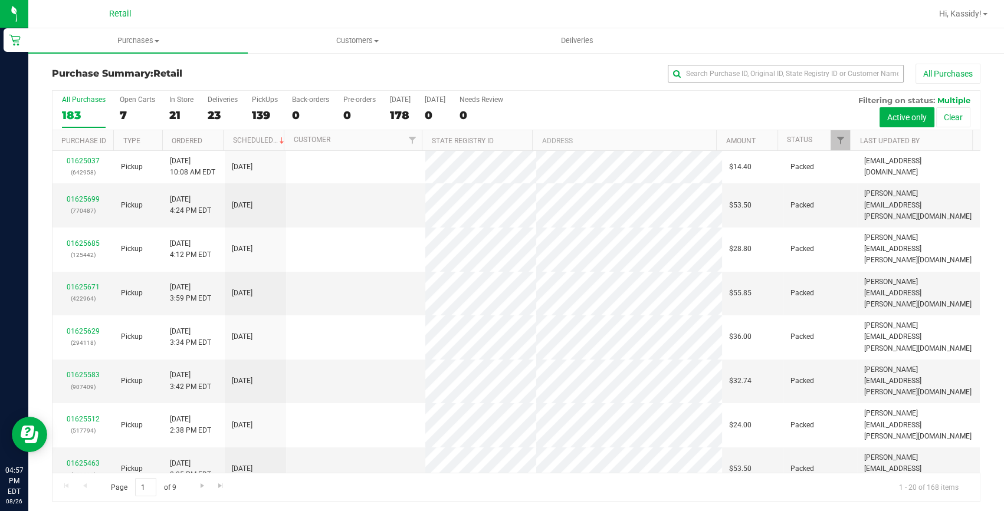  What do you see at coordinates (202, 486) in the screenshot?
I see `a: Go to the next page` at bounding box center [202, 486].